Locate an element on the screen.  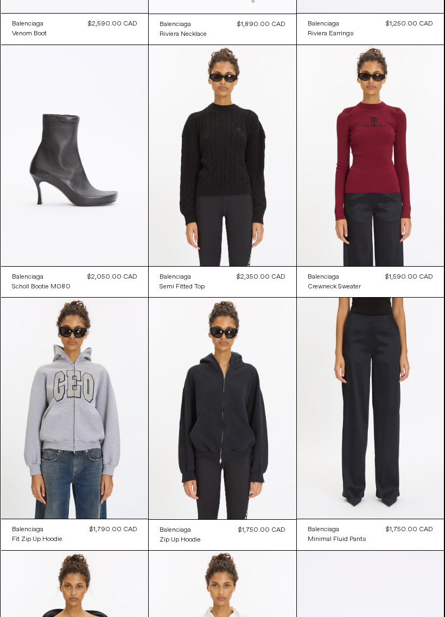
a: Minimal Fluid Pants is located at coordinates (337, 539).